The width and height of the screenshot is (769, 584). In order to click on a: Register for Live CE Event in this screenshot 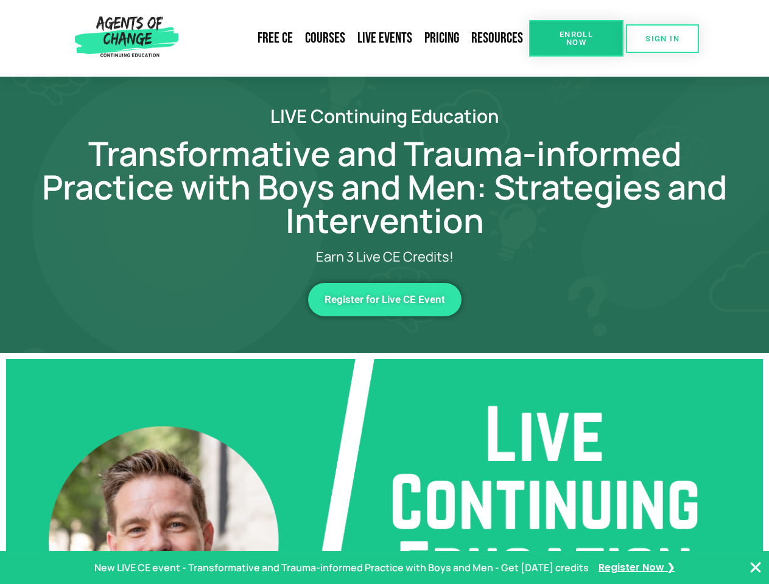, I will do `click(385, 299)`.